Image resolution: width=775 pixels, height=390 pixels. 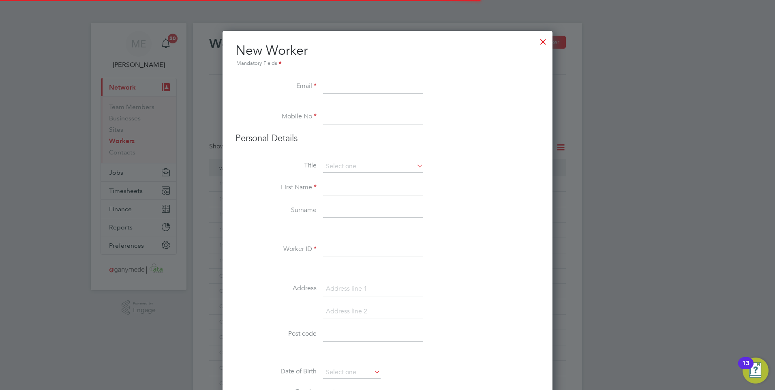 I want to click on input: Address line 1, so click(x=373, y=289).